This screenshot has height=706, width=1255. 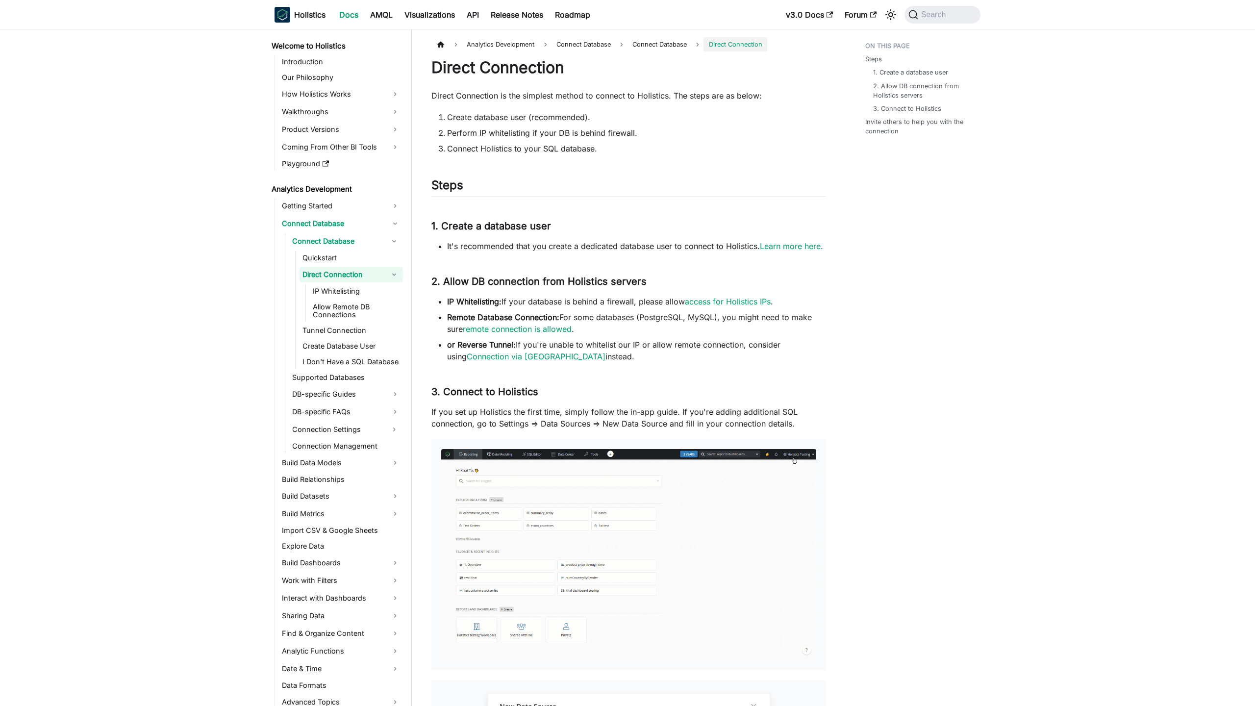 What do you see at coordinates (636, 302) in the screenshot?
I see `li: If your database is behind a firewall, please allow .` at bounding box center [636, 302].